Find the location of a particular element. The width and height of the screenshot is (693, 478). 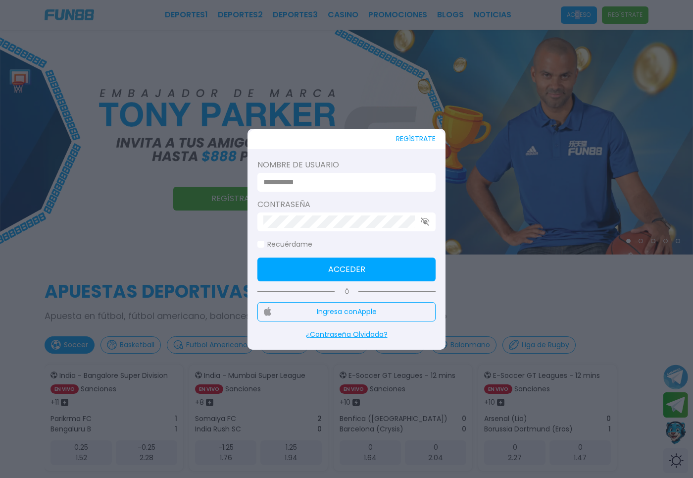

button: REGÍSTRATE is located at coordinates (416, 139).